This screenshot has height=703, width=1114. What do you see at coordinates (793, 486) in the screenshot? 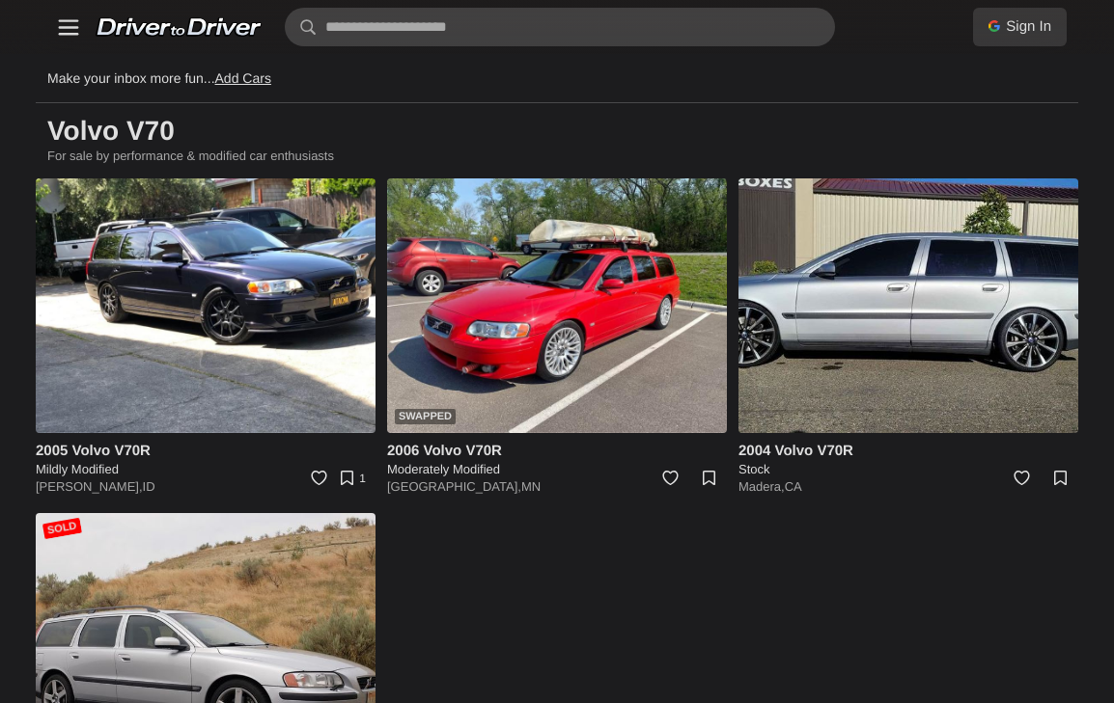
I see `a: CA` at bounding box center [793, 486].